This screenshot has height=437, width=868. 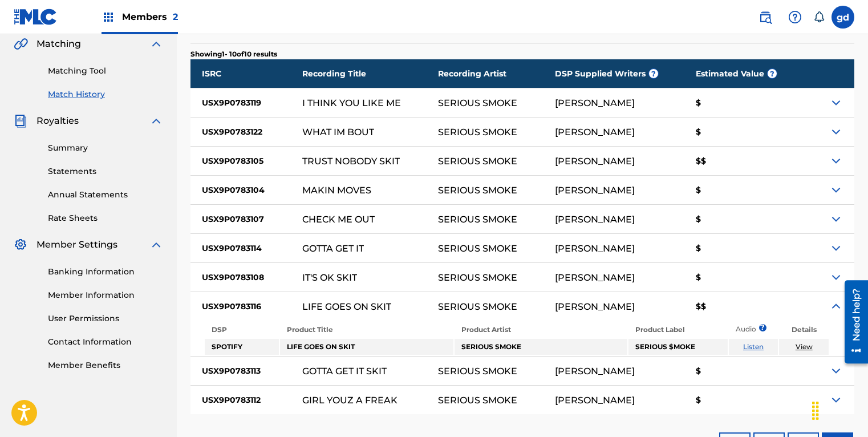 What do you see at coordinates (246, 190) in the screenshot?
I see `div: USX9P0783104` at bounding box center [246, 190].